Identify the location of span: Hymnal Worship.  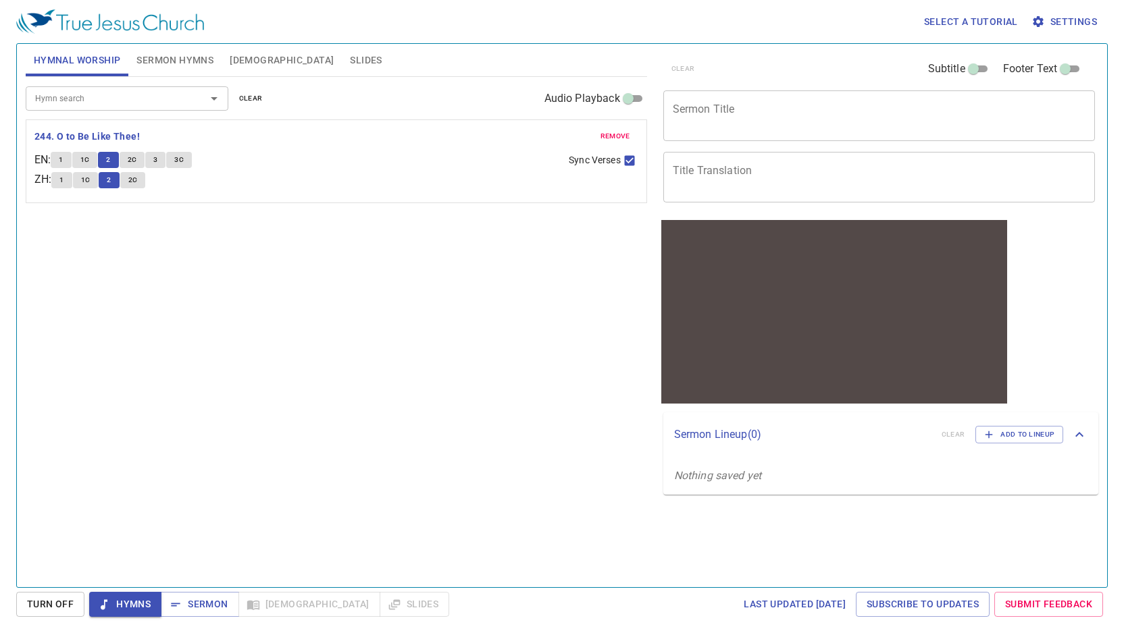
(77, 60).